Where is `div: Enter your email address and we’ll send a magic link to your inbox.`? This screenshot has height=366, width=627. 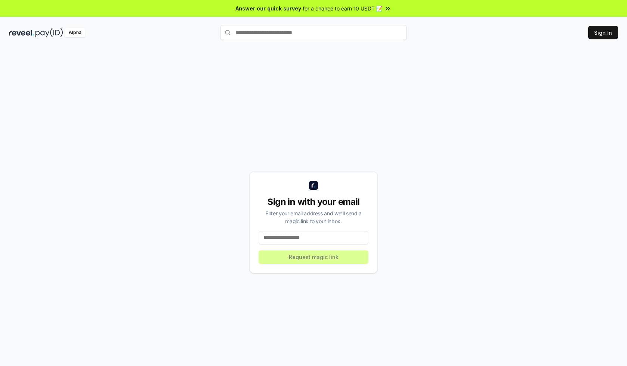 div: Enter your email address and we’ll send a magic link to your inbox. is located at coordinates (314, 217).